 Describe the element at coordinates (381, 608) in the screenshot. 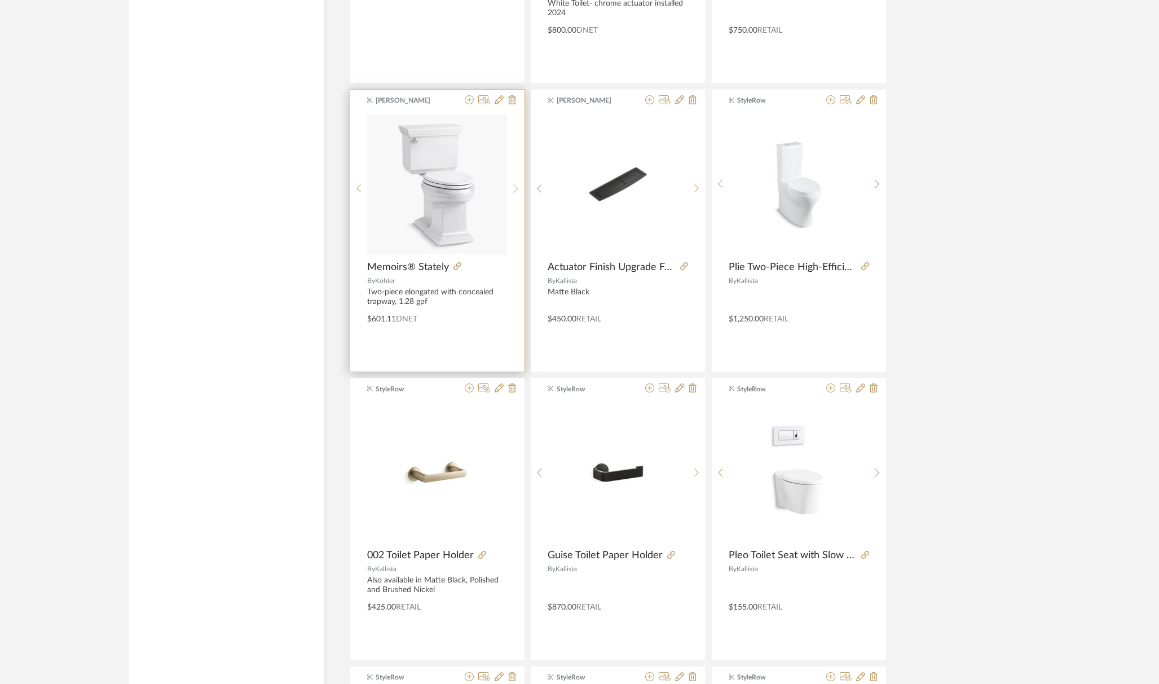

I see `span: $425.00` at that location.